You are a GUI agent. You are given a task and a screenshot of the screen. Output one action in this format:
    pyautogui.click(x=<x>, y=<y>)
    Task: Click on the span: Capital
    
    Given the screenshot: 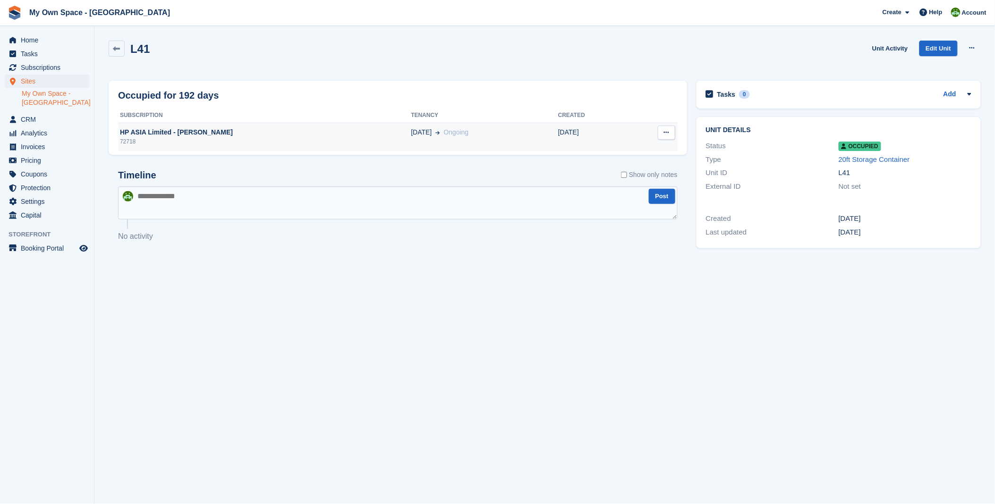 What is the action you would take?
    pyautogui.click(x=49, y=215)
    